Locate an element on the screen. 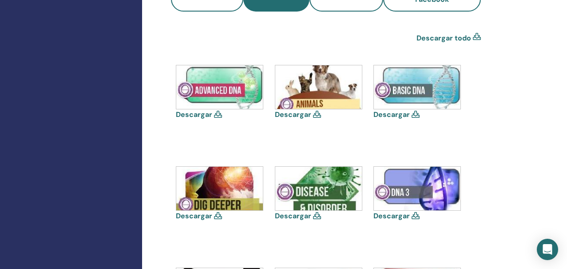 The width and height of the screenshot is (567, 269). div: Open Intercom Messenger is located at coordinates (548, 249).